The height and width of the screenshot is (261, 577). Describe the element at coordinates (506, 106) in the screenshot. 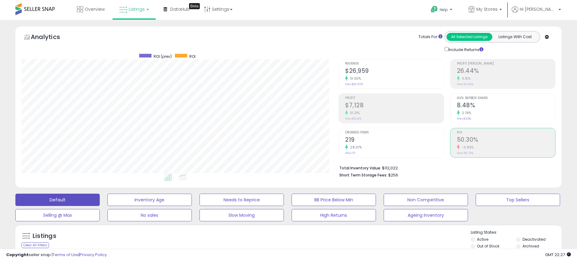

I see `h2: 8.48%` at that location.